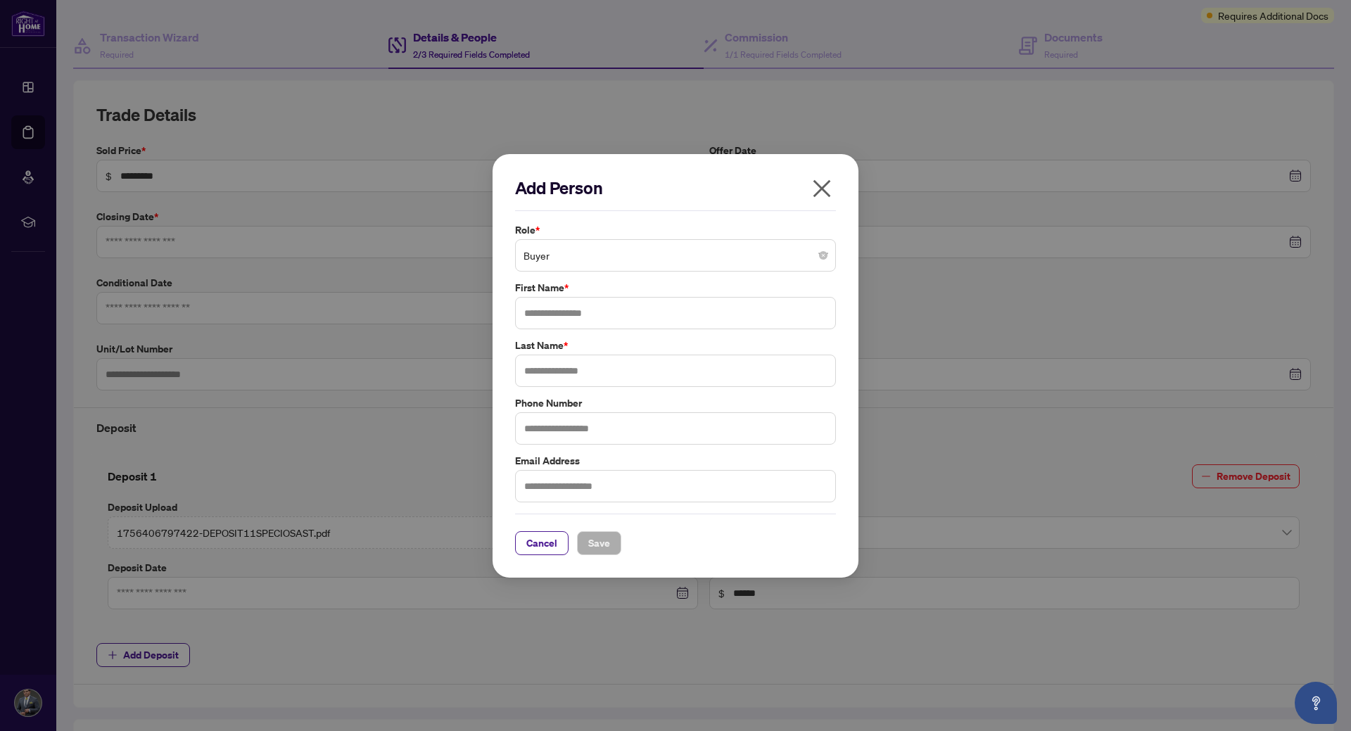  Describe the element at coordinates (542, 543) in the screenshot. I see `button: Cancel` at that location.